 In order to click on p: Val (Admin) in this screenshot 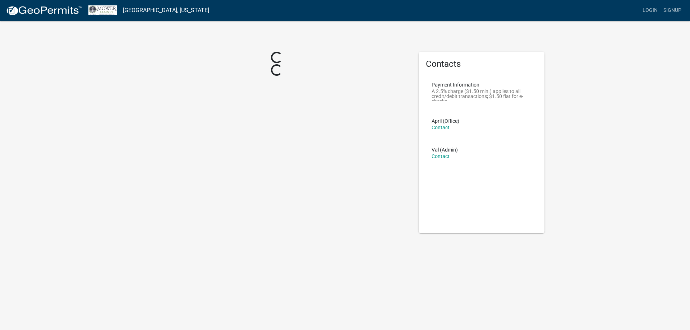, I will do `click(445, 150)`.